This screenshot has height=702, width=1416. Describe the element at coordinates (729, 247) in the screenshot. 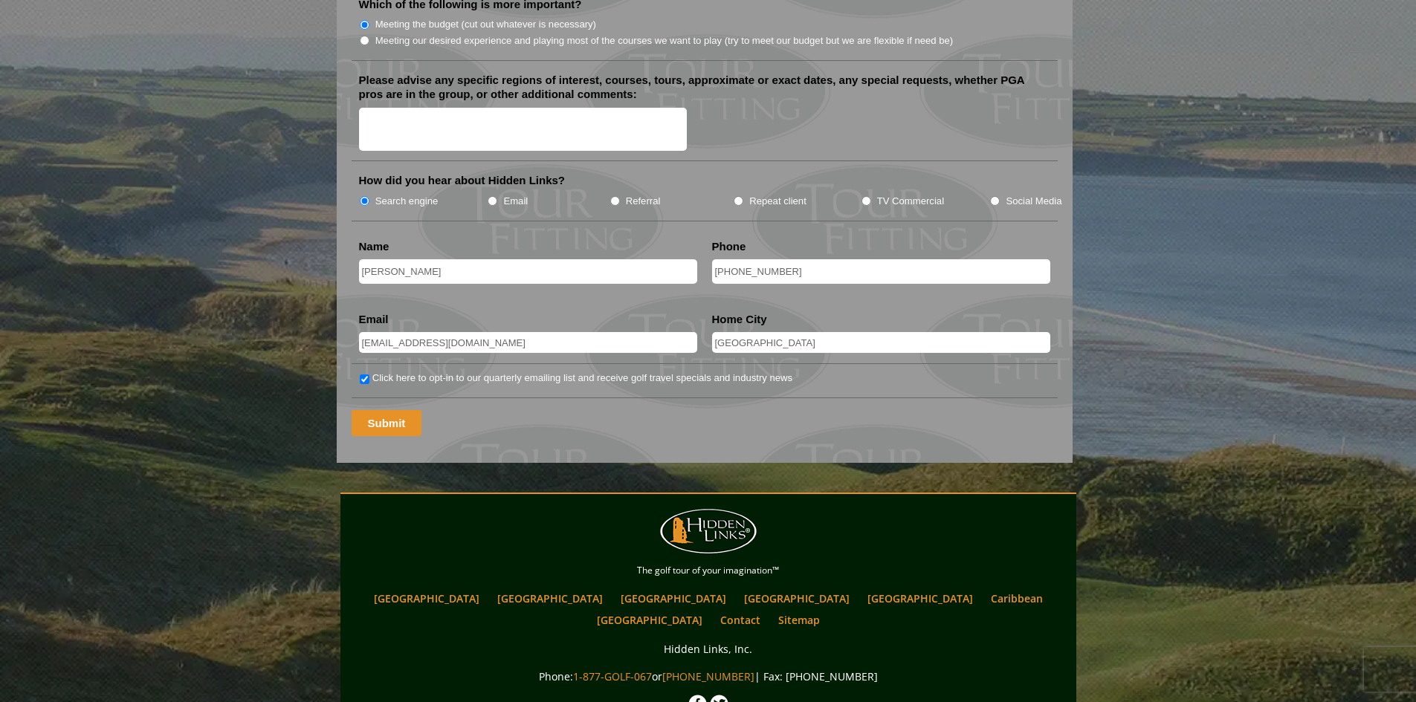

I see `label: Phone` at that location.